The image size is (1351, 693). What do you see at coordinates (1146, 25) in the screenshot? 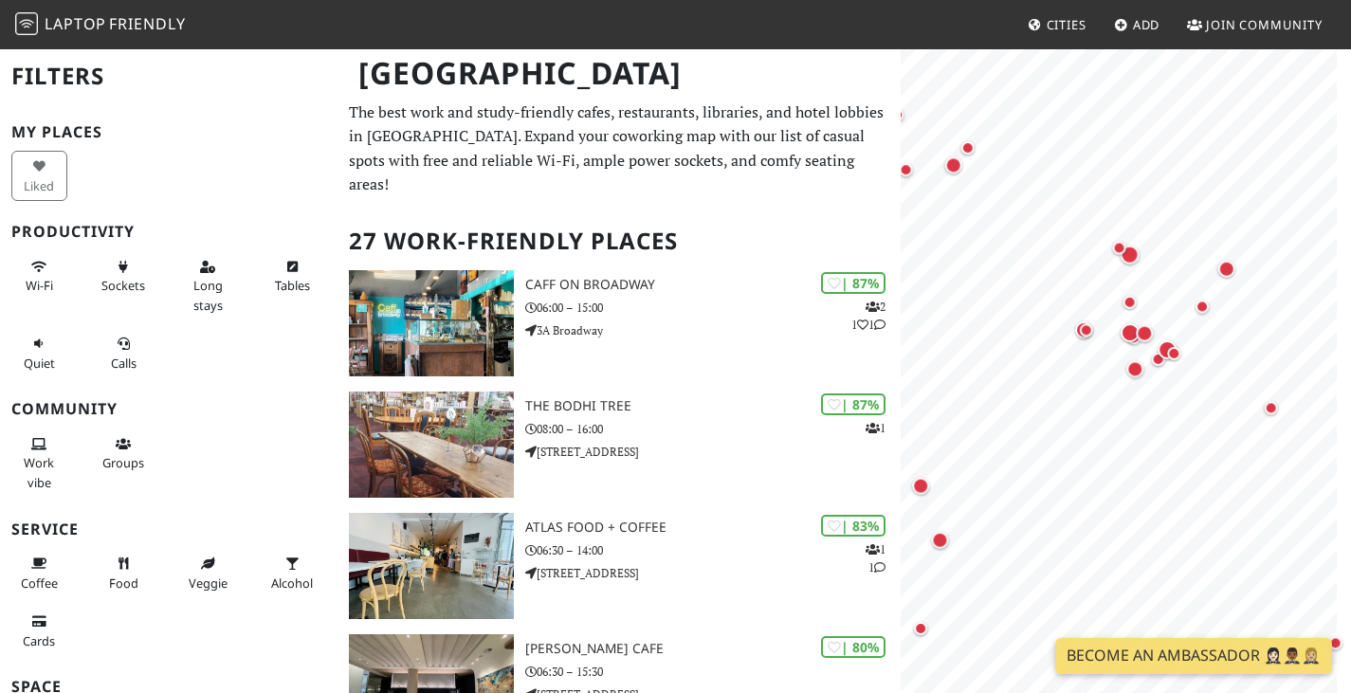
I see `span: Add` at bounding box center [1146, 25].